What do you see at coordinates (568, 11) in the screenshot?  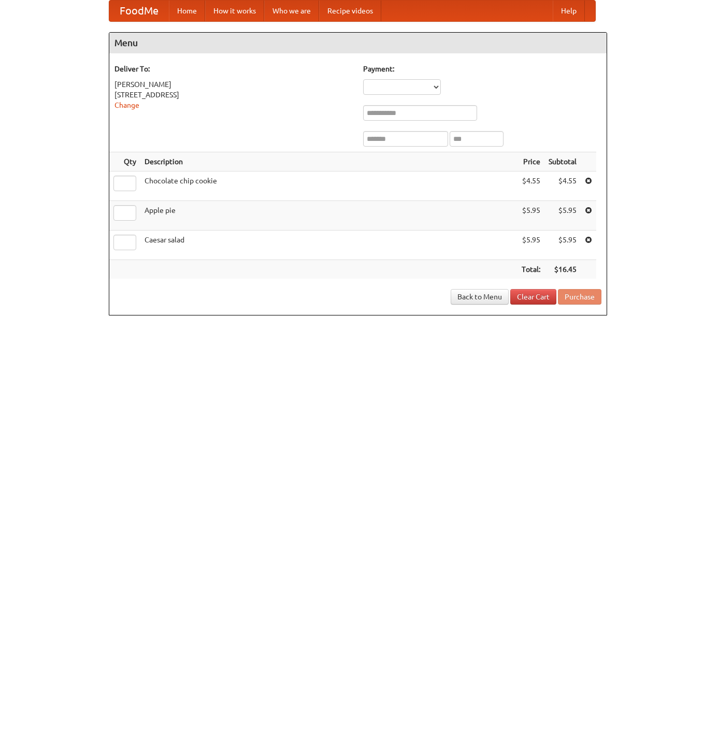 I see `a: Help` at bounding box center [568, 11].